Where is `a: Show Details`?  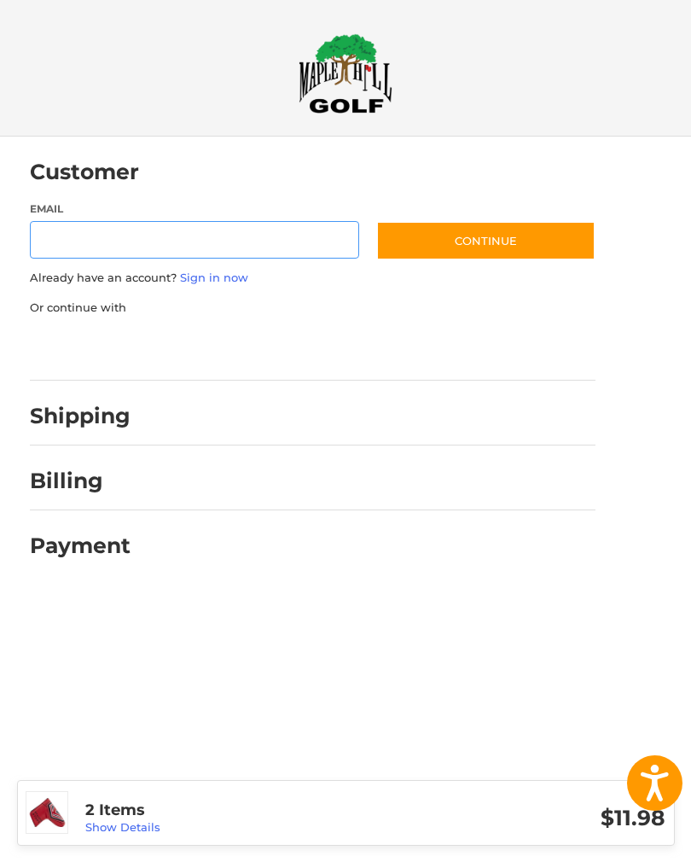 a: Show Details is located at coordinates (123, 827).